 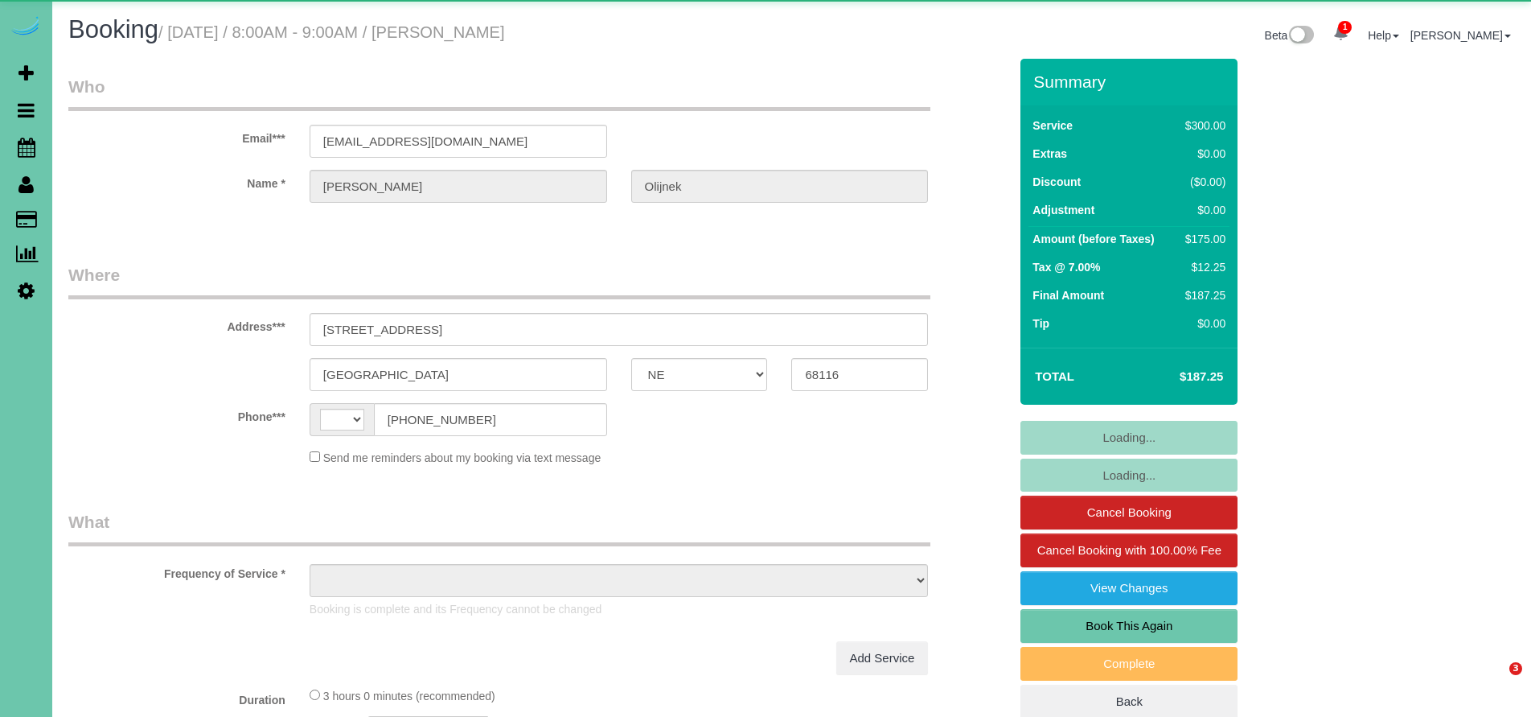 What do you see at coordinates (1129, 549) in the screenshot?
I see `span: Cancel Booking with 100.00% Fee` at bounding box center [1129, 549].